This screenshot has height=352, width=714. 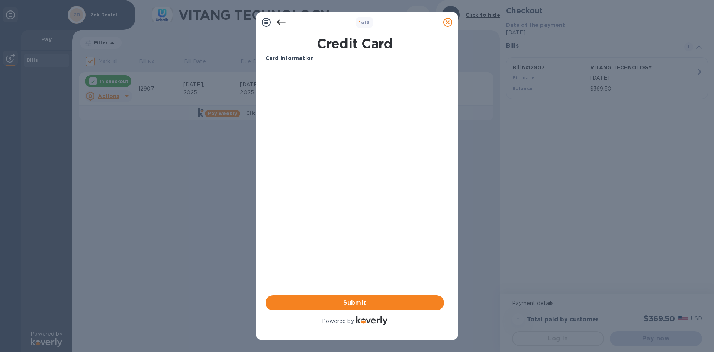 I want to click on span: Submit, so click(x=355, y=302).